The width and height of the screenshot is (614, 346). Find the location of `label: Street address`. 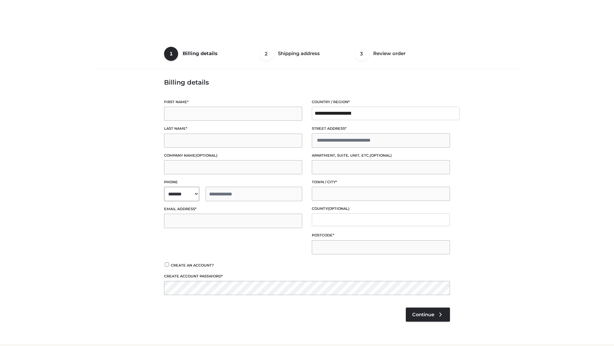

label: Street address is located at coordinates (381, 128).